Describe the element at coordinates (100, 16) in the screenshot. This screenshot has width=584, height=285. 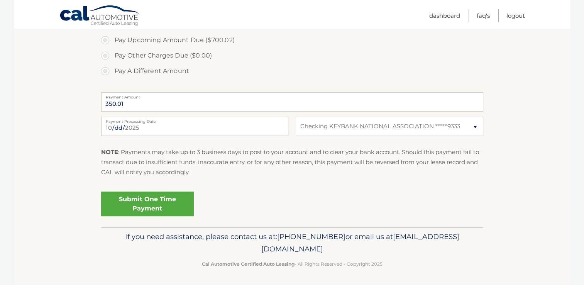
I see `a: Cal Automotive` at that location.